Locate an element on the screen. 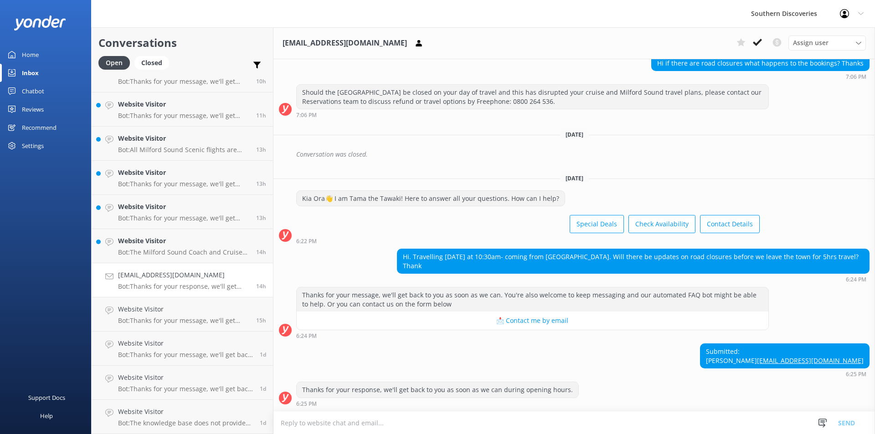 The height and width of the screenshot is (434, 875). span: Sep 23 2025 12:47am (UTC +12:00) Pacific/Auckland is located at coordinates (263, 355).